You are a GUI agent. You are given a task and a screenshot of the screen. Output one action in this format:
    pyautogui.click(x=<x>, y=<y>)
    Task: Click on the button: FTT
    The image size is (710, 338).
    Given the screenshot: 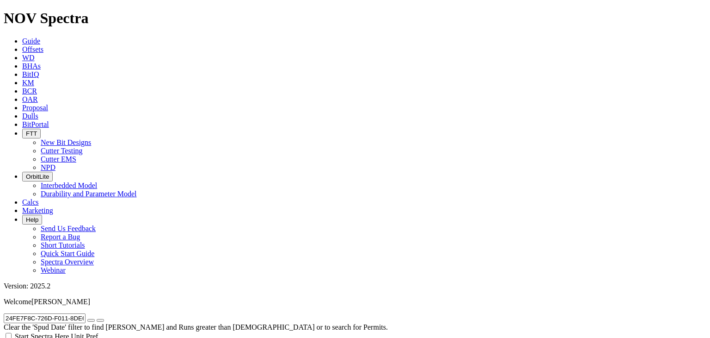 What is the action you would take?
    pyautogui.click(x=31, y=133)
    